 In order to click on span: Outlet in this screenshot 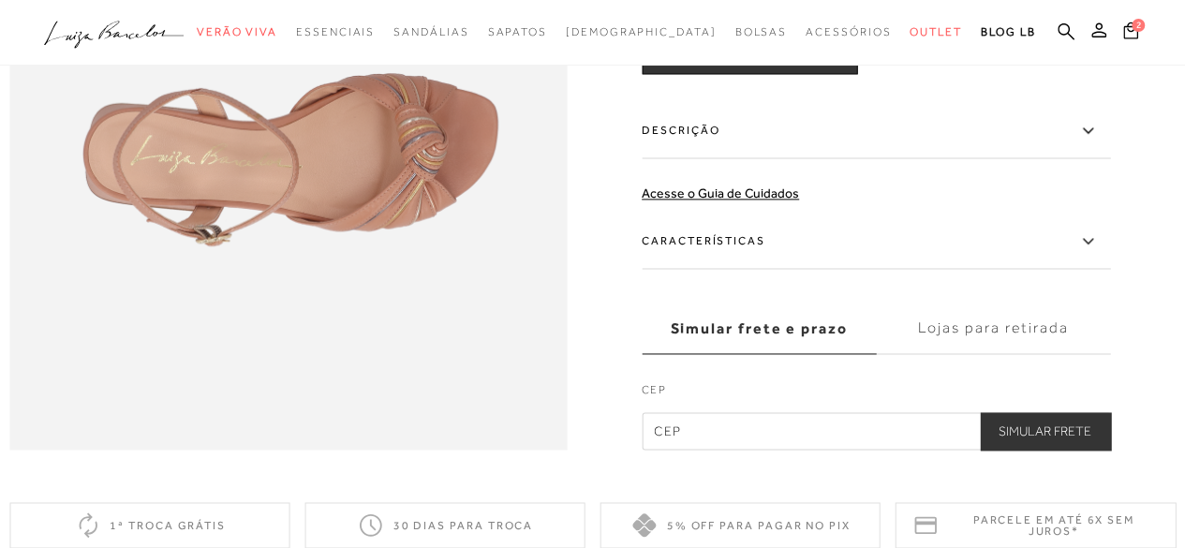, I will do `click(935, 32)`.